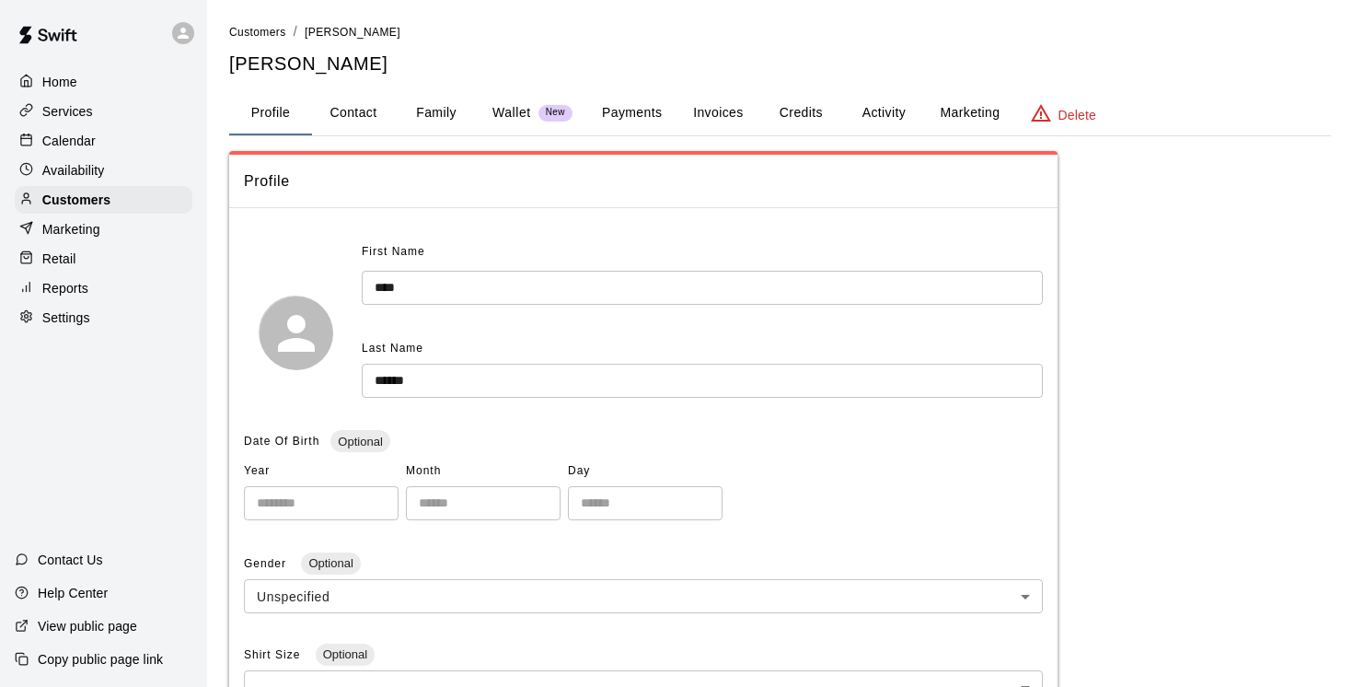 The width and height of the screenshot is (1353, 687). Describe the element at coordinates (969, 113) in the screenshot. I see `button: Marketing` at that location.